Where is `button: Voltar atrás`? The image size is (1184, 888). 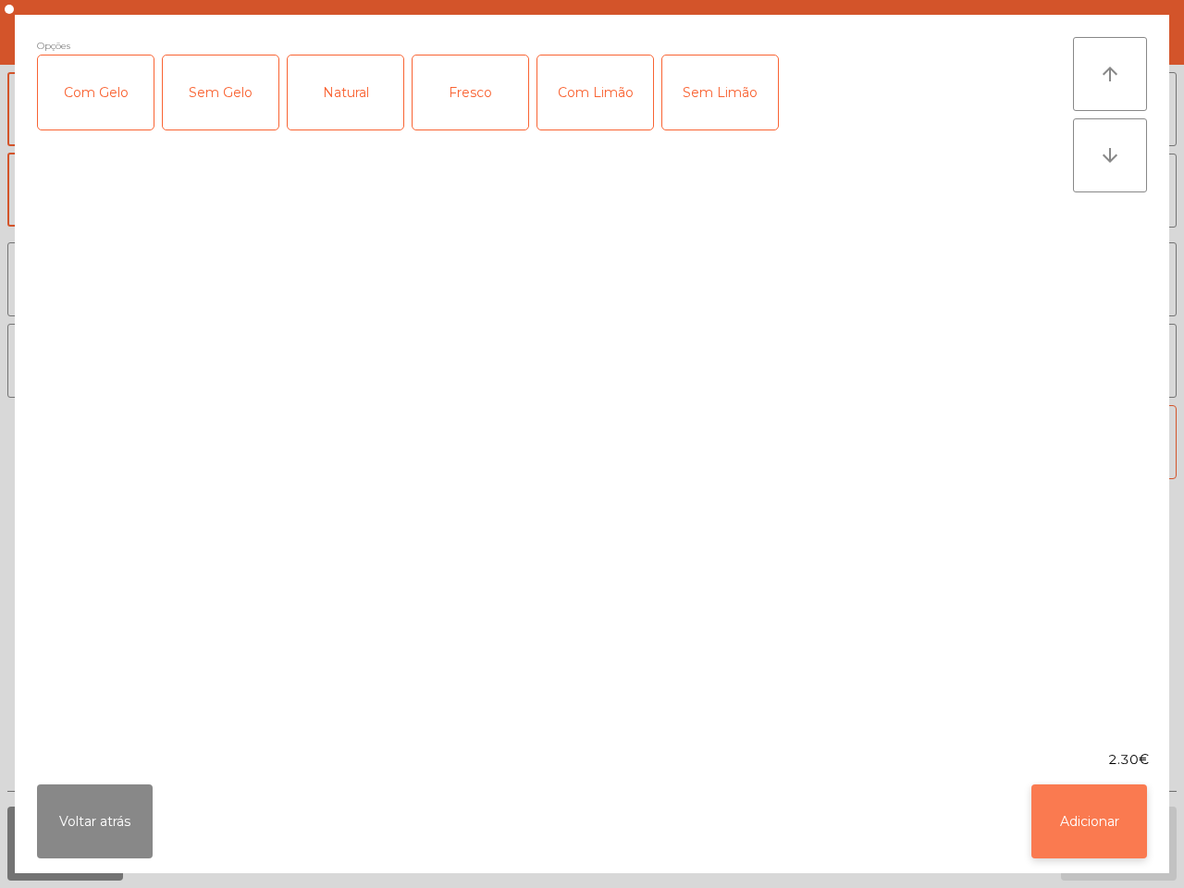
button: Voltar atrás is located at coordinates (94, 821).